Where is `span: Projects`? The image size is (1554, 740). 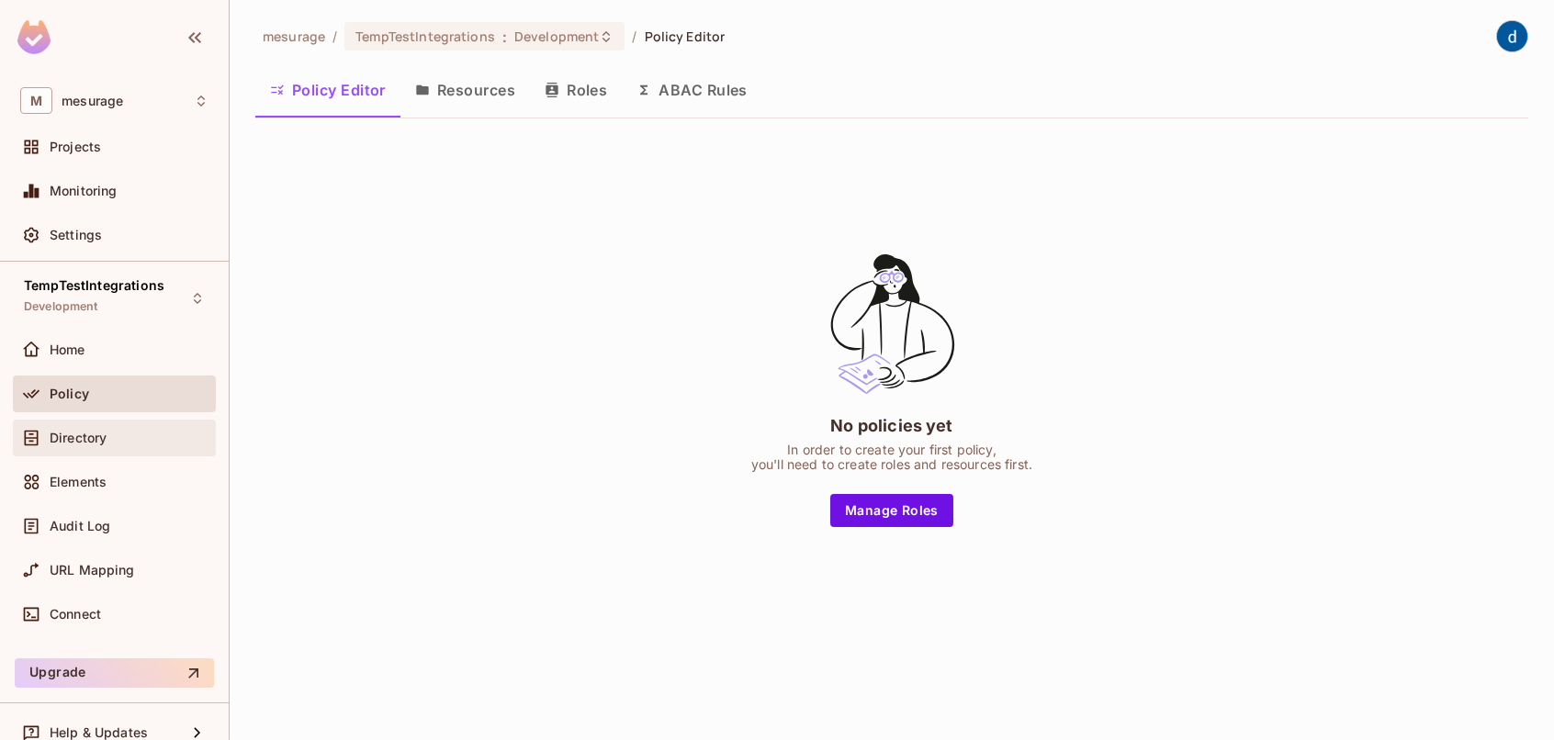
span: Projects is located at coordinates (75, 147).